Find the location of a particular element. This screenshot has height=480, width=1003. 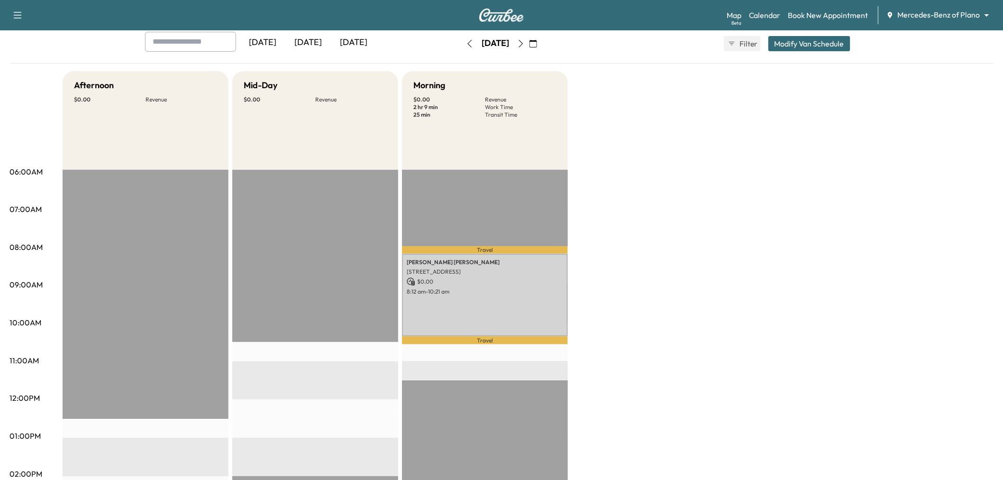

p: 25 min is located at coordinates (449, 115).